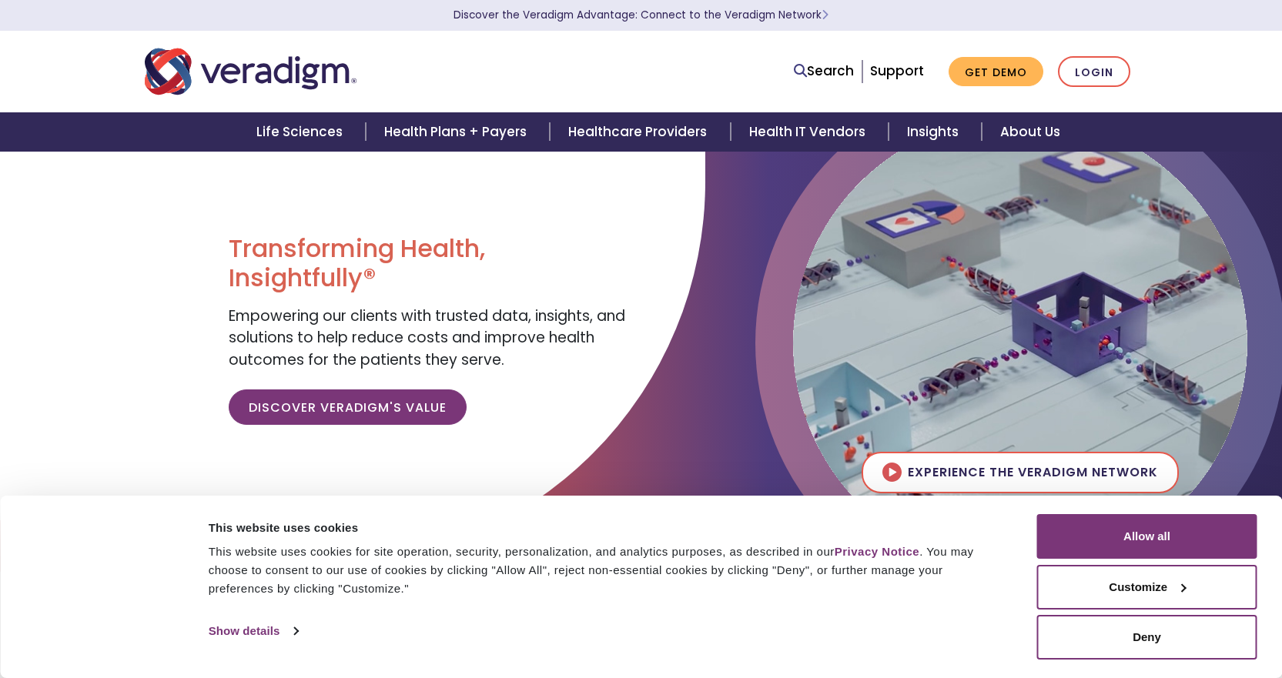 This screenshot has height=678, width=1282. Describe the element at coordinates (429, 263) in the screenshot. I see `h1: Transforming Health, Insightfully®` at that location.